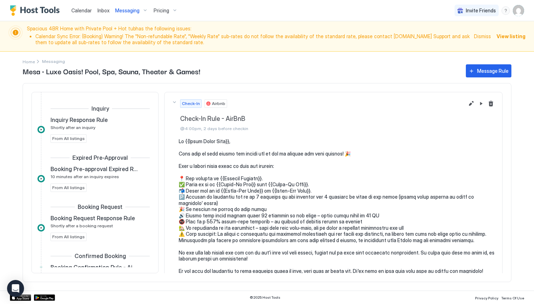 The height and width of the screenshot is (304, 534). I want to click on span: Inquiry Response Rule, so click(79, 120).